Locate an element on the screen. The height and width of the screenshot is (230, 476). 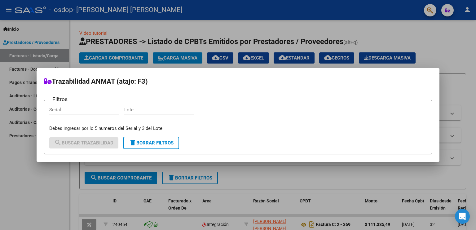
span: Borrar Filtros is located at coordinates (151, 143).